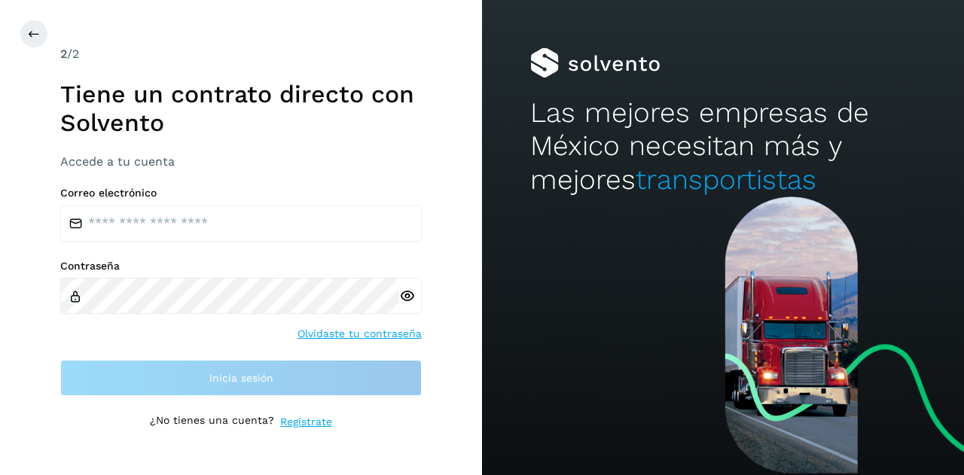 The width and height of the screenshot is (964, 475). I want to click on label: Contraseña, so click(241, 266).